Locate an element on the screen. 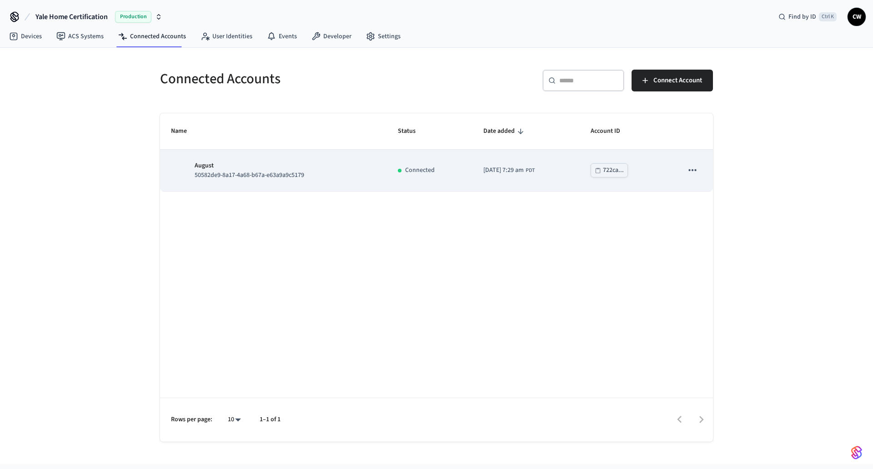  span: PDT is located at coordinates (530, 171).